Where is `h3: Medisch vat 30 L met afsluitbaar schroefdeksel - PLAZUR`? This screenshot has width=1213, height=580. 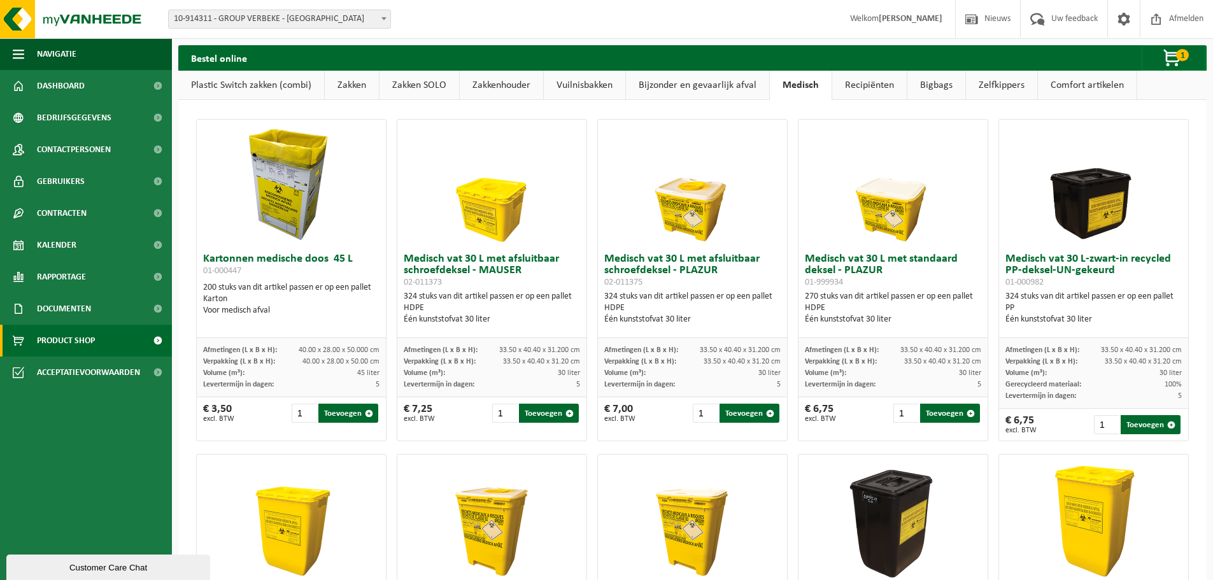
h3: Medisch vat 30 L met afsluitbaar schroefdeksel - PLAZUR is located at coordinates (692, 271).